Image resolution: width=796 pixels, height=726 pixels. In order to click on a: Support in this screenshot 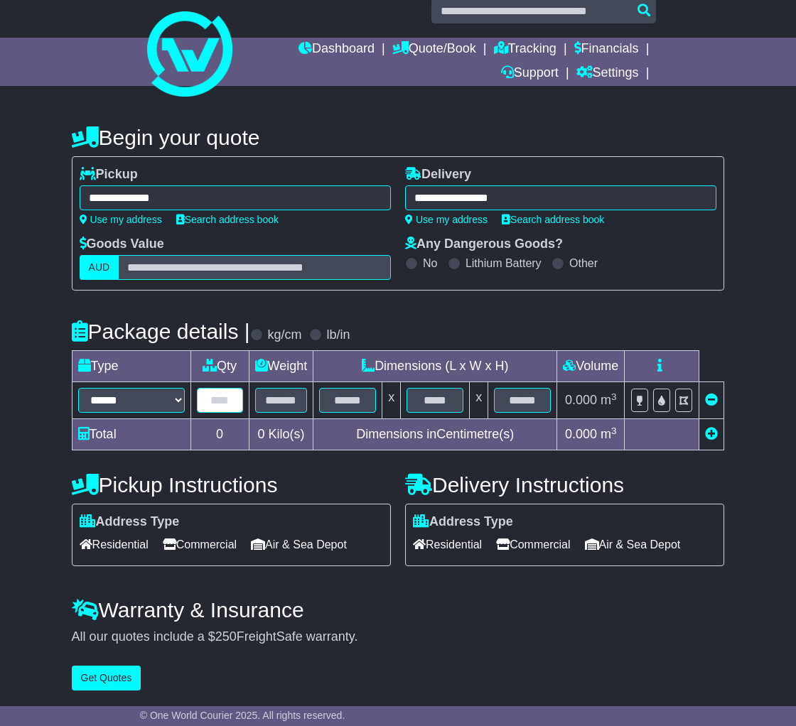, I will do `click(529, 74)`.